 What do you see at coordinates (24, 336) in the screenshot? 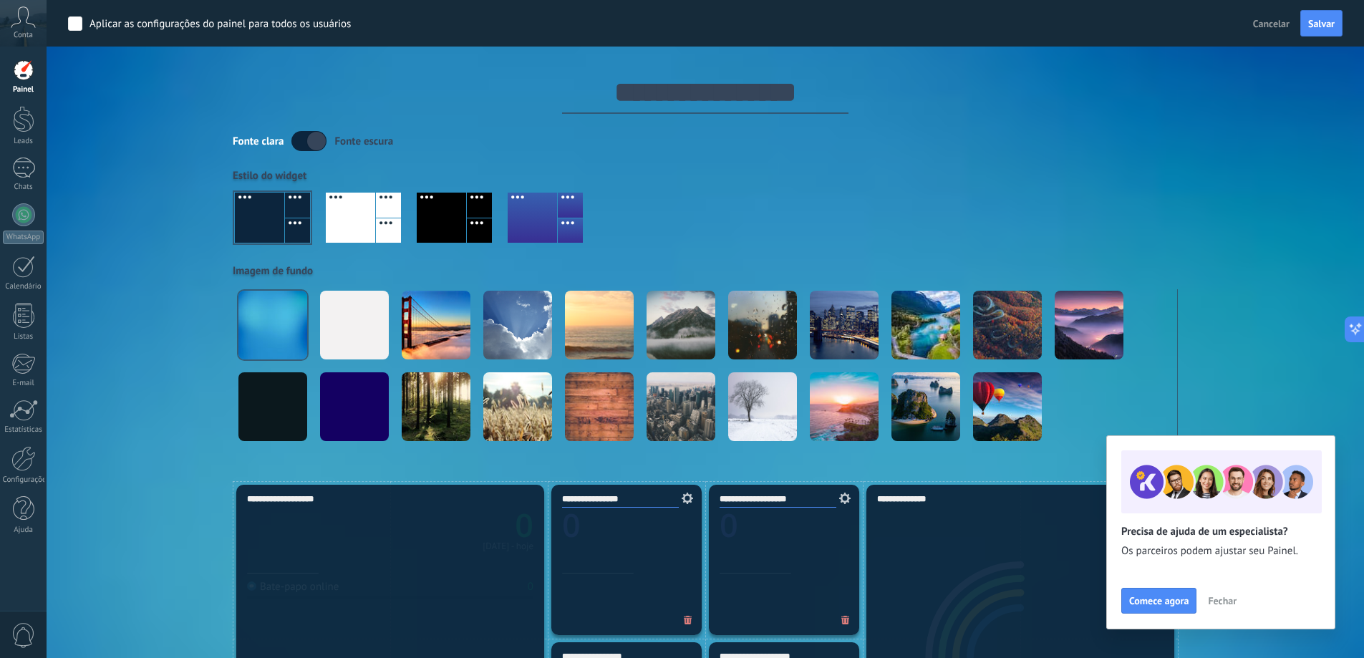
I see `div: Listas` at bounding box center [24, 336].